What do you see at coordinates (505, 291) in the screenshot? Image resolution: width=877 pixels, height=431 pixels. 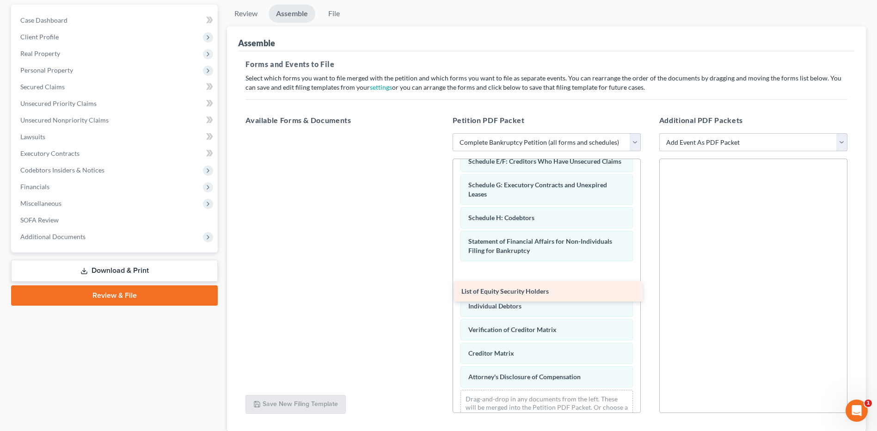 I see `span: List of Equity Security Holders` at bounding box center [505, 291].